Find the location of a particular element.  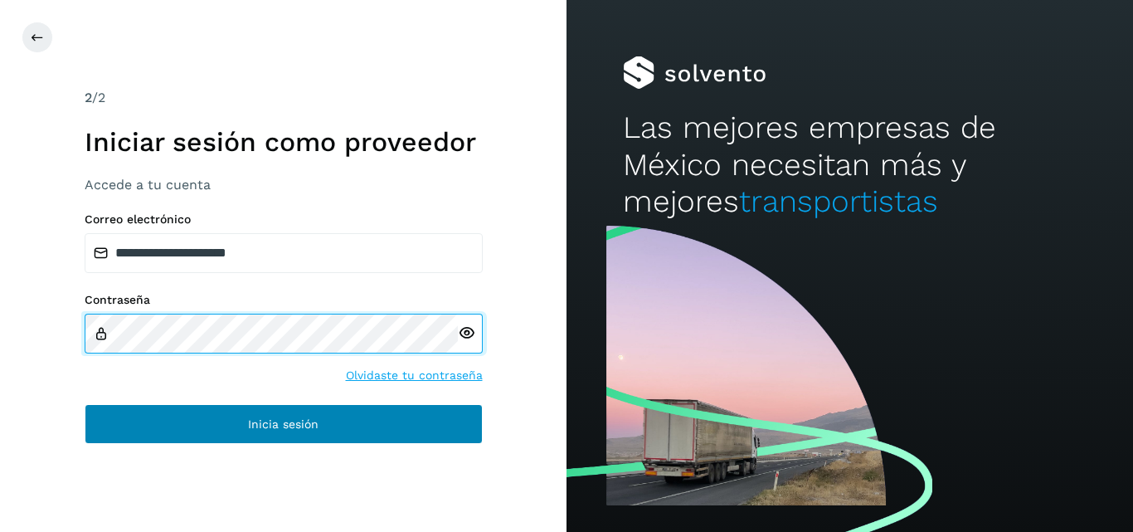

span: Inicia sesión is located at coordinates (283, 424).